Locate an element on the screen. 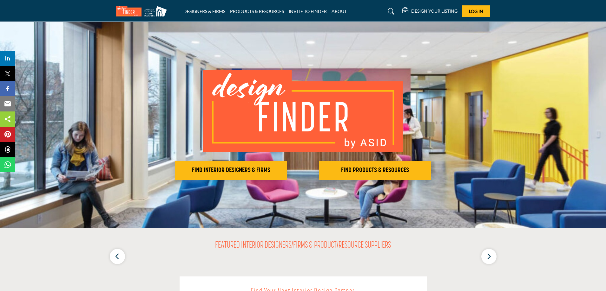 This screenshot has width=606, height=291. a: DESIGNERS & FIRMS is located at coordinates (204, 11).